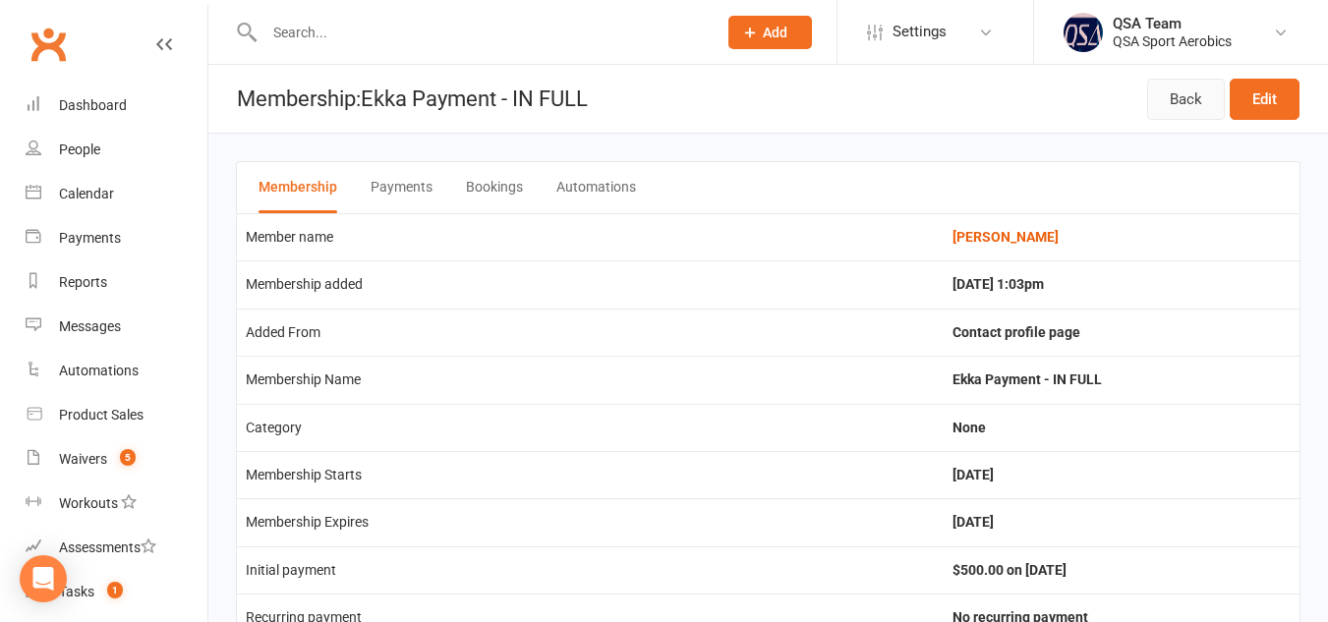  Describe the element at coordinates (1185, 99) in the screenshot. I see `a: Back` at that location.